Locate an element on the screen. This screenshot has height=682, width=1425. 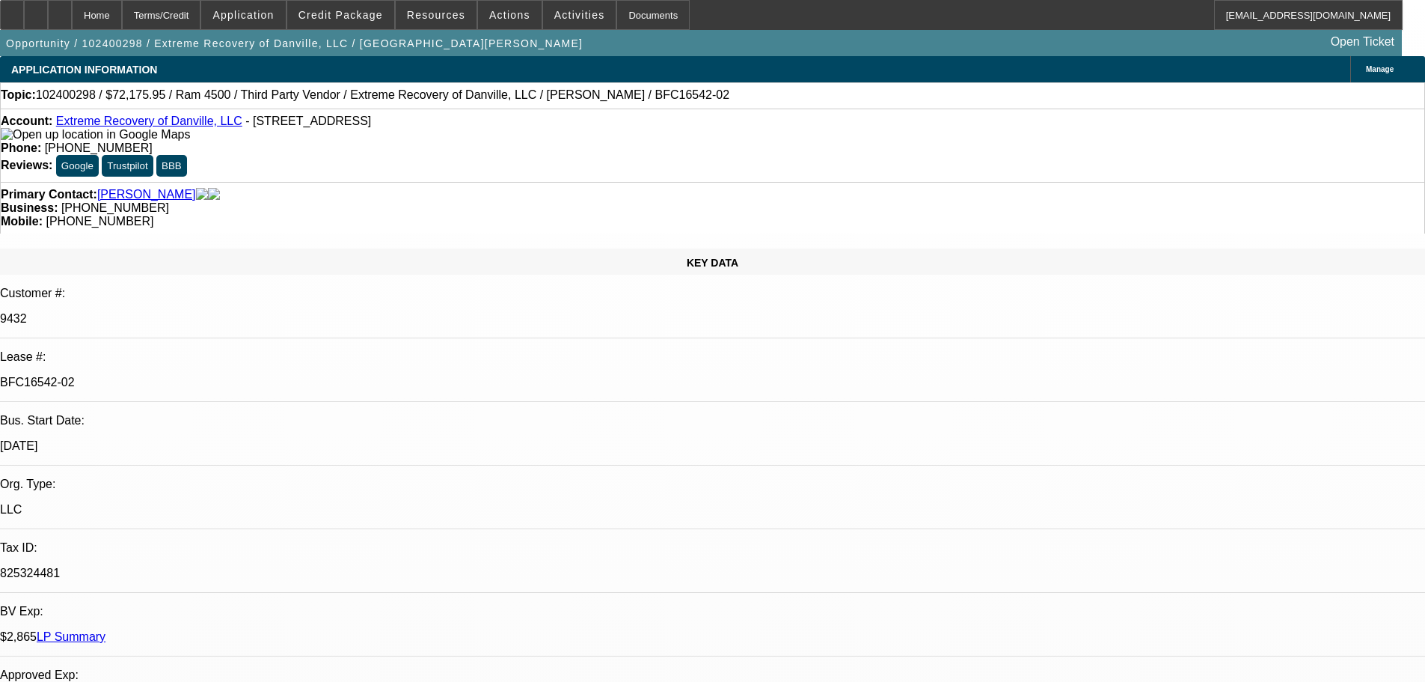
button: Trustpilot is located at coordinates (127, 165).